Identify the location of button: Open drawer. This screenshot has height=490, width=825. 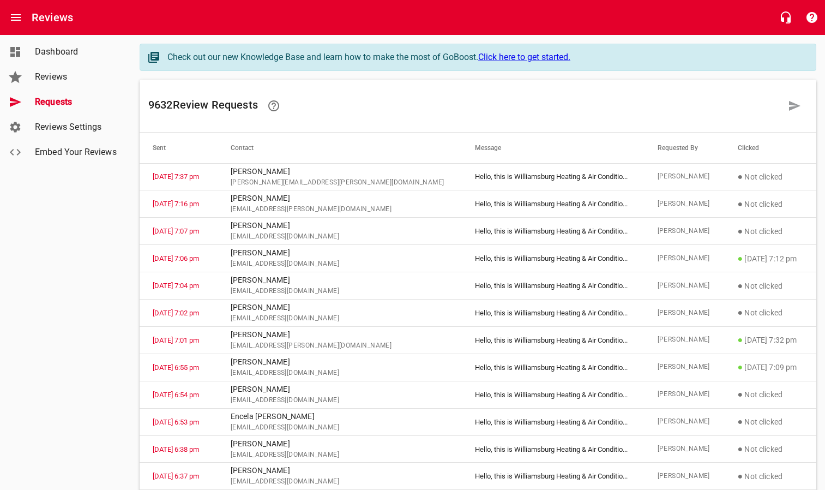
(16, 17).